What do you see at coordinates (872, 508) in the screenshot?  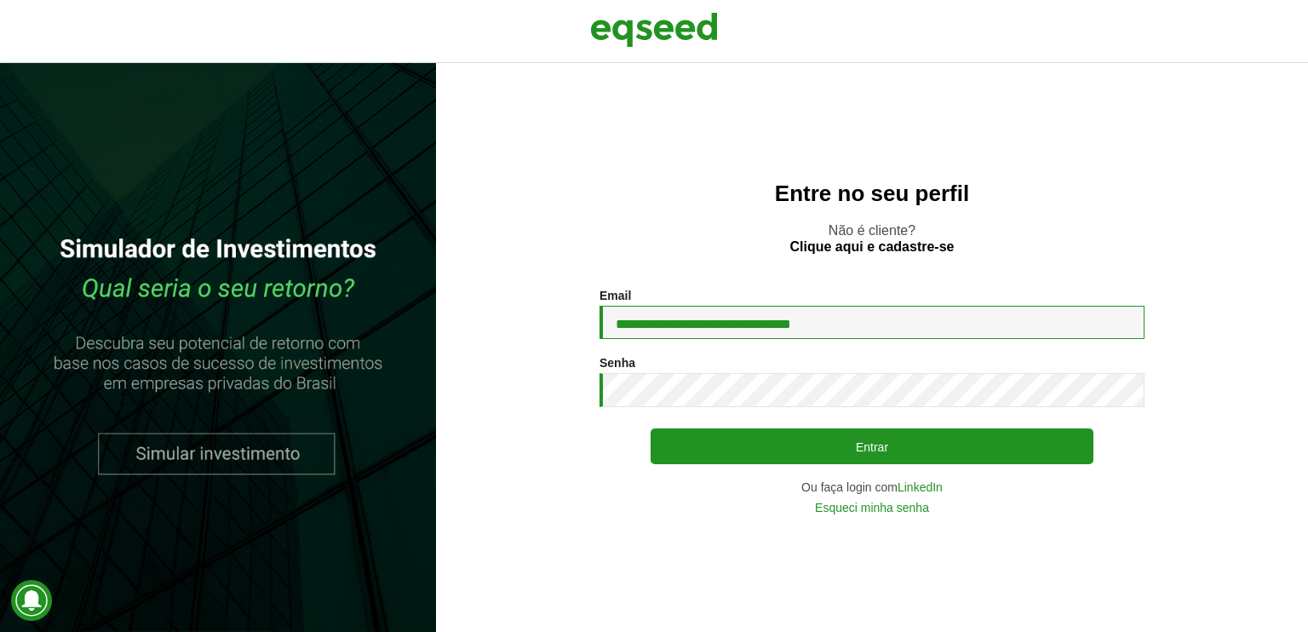 I see `a: Esqueci minha senha` at bounding box center [872, 508].